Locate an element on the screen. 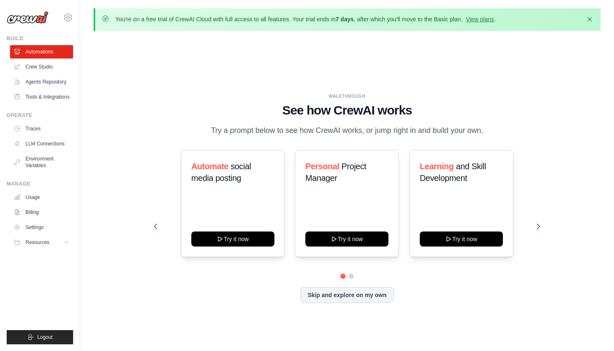 The image size is (614, 351). a: Settings is located at coordinates (41, 227).